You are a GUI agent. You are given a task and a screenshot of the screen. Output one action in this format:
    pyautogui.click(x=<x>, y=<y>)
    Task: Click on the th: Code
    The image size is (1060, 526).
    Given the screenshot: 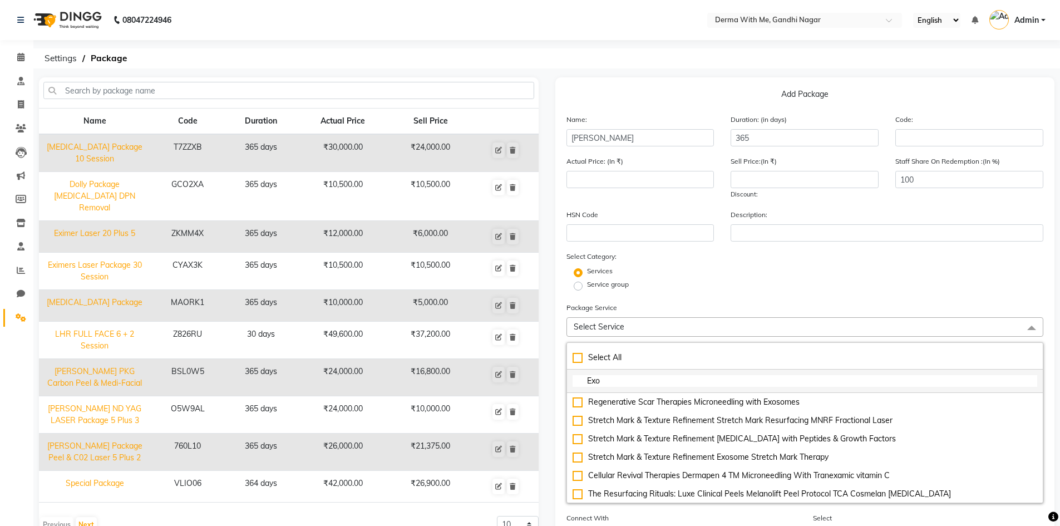 What is the action you would take?
    pyautogui.click(x=188, y=121)
    